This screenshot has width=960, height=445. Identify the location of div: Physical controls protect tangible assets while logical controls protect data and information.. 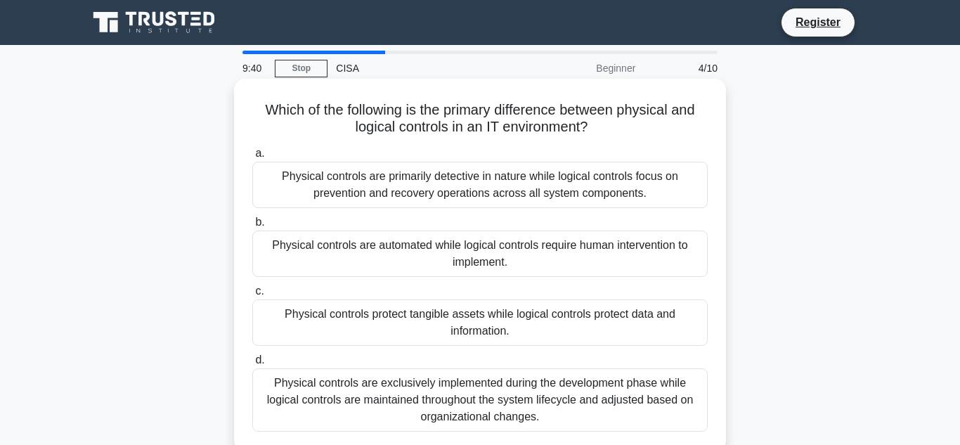
(480, 323).